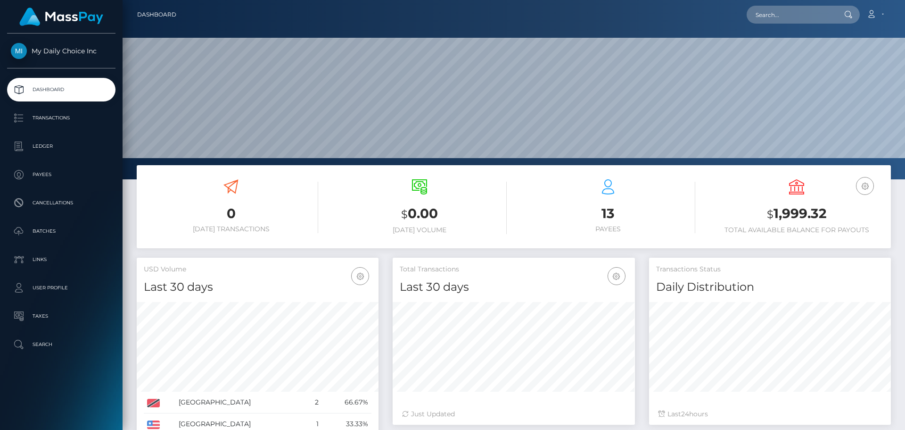  Describe the element at coordinates (61, 51) in the screenshot. I see `span: My Daily Choice Inc` at that location.